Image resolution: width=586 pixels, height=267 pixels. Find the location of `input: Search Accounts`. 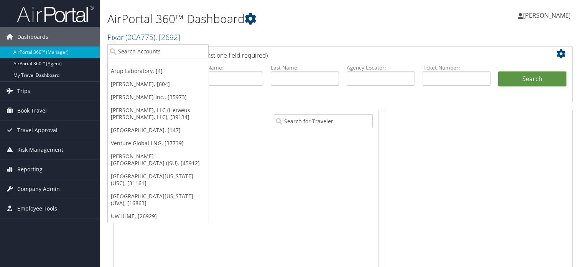

input: Search Accounts is located at coordinates (158, 51).